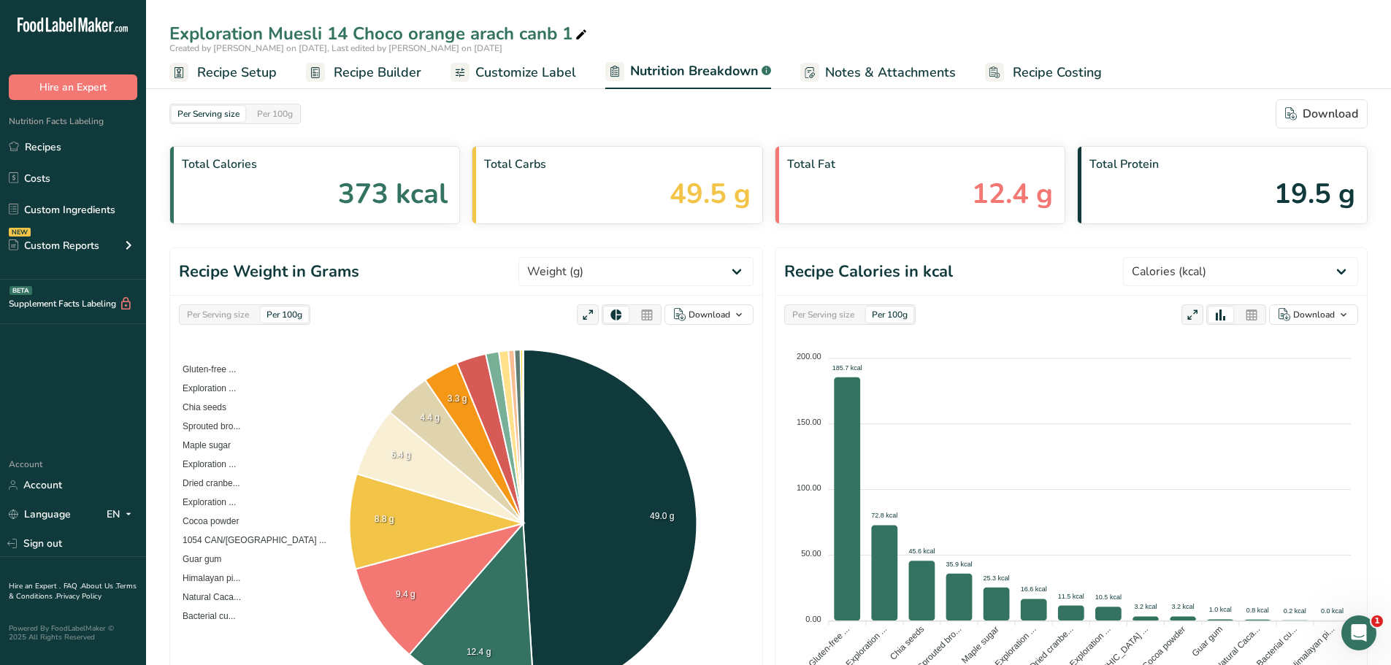 The width and height of the screenshot is (1391, 665). I want to click on a: Privacy Policy, so click(79, 597).